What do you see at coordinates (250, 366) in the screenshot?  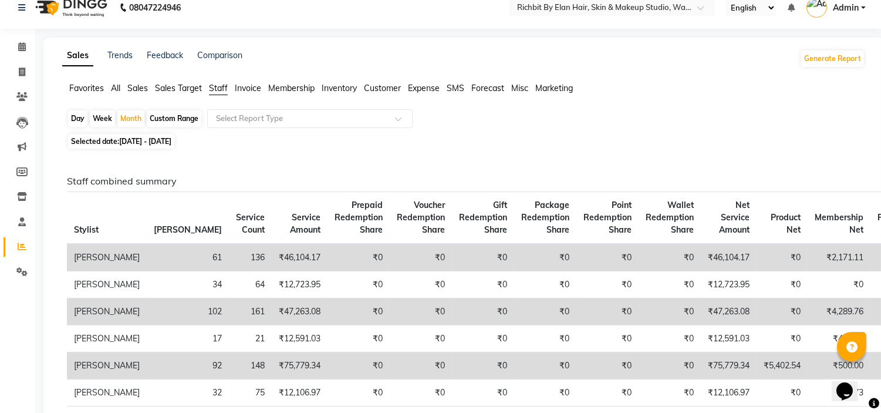 I see `td: 148` at bounding box center [250, 366].